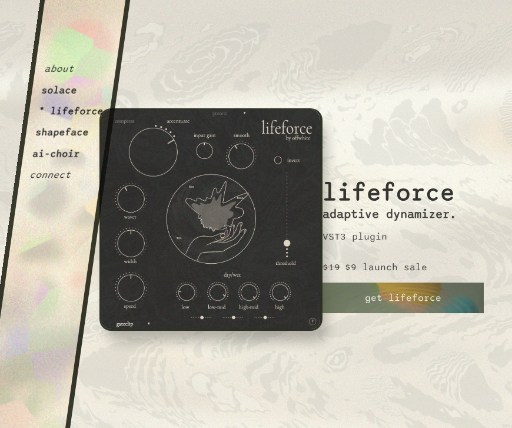 Image resolution: width=512 pixels, height=428 pixels. I want to click on button: * lifeforce, so click(71, 111).